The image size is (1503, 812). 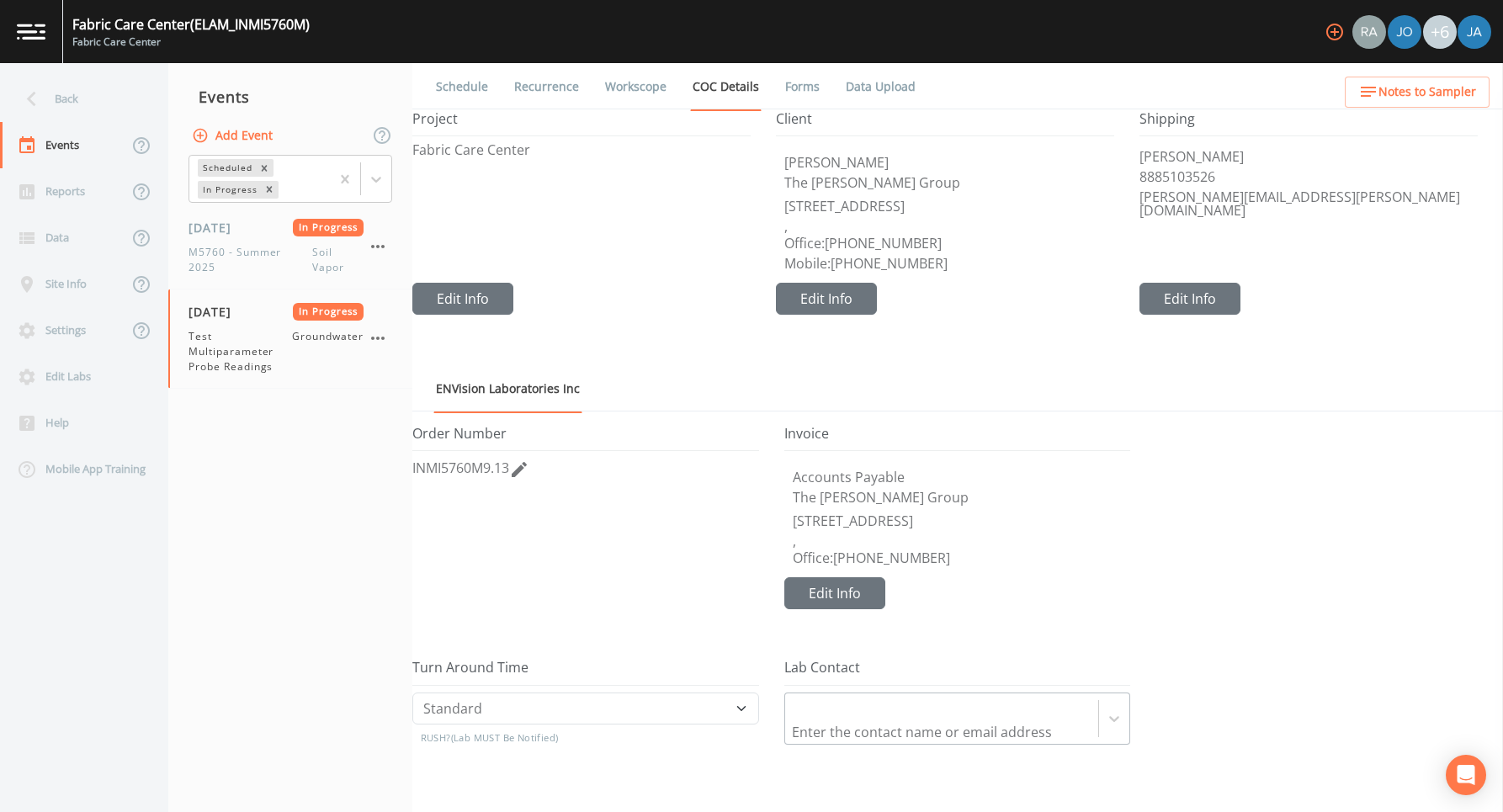 What do you see at coordinates (802, 86) in the screenshot?
I see `a: Forms` at bounding box center [802, 86].